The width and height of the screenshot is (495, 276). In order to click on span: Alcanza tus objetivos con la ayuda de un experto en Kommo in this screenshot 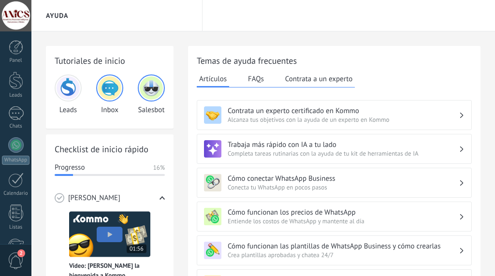, I will do `click(343, 119)`.